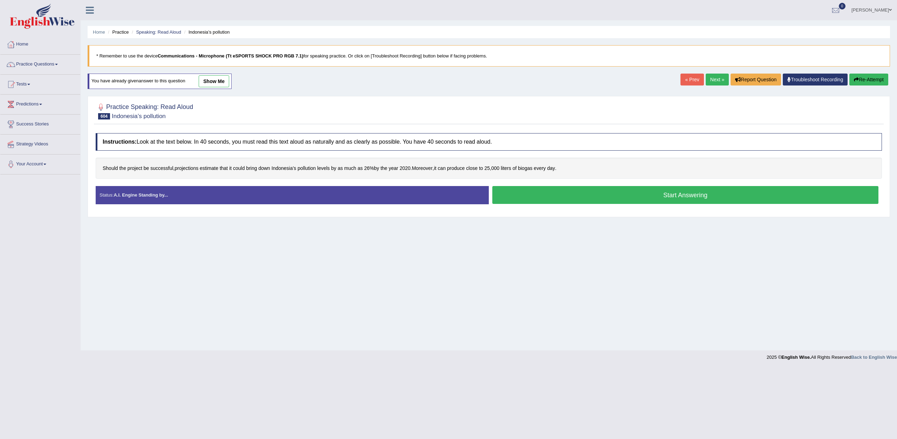 Image resolution: width=897 pixels, height=439 pixels. What do you see at coordinates (104, 116) in the screenshot?
I see `span: 604` at bounding box center [104, 116].